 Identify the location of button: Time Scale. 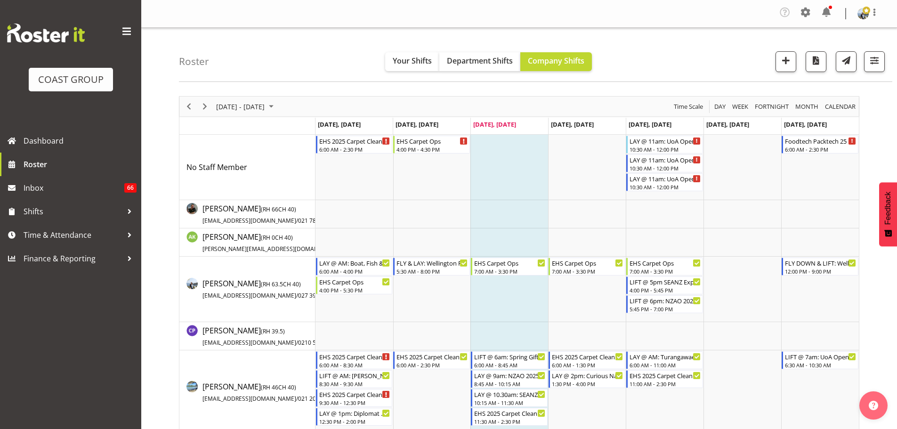
(689, 106).